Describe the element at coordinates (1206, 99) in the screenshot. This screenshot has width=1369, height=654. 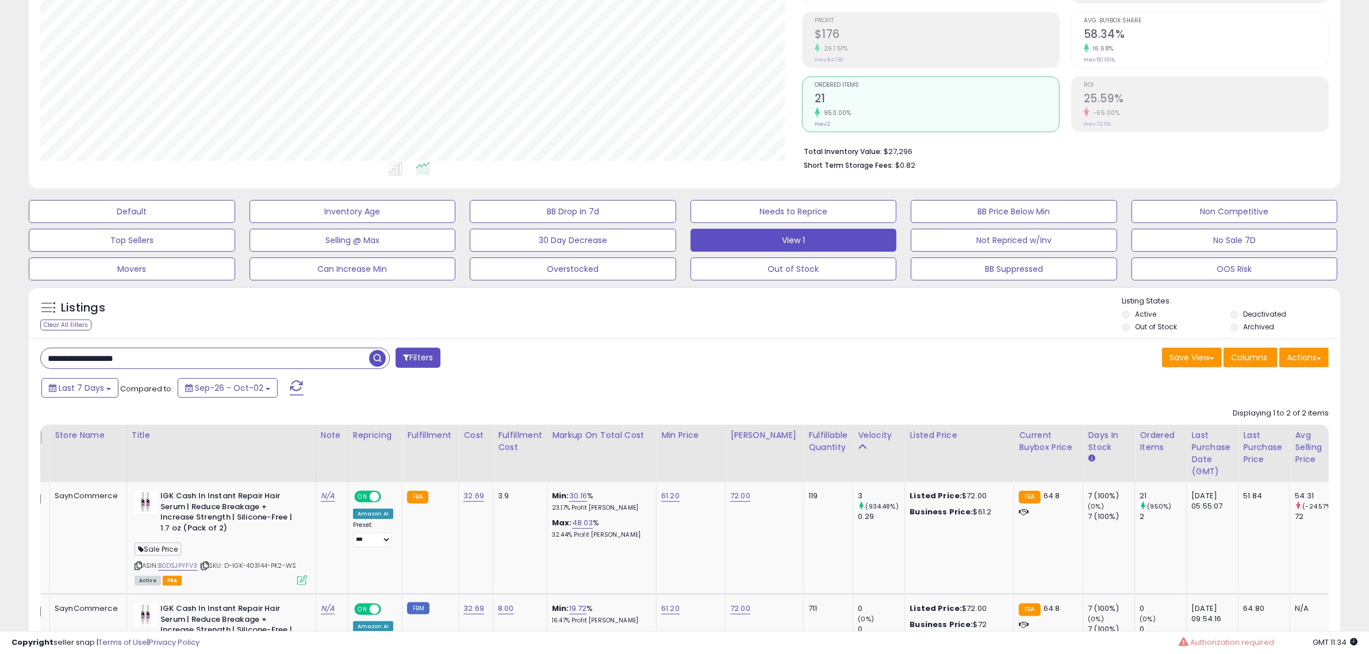
I see `h2: 25.59%` at that location.